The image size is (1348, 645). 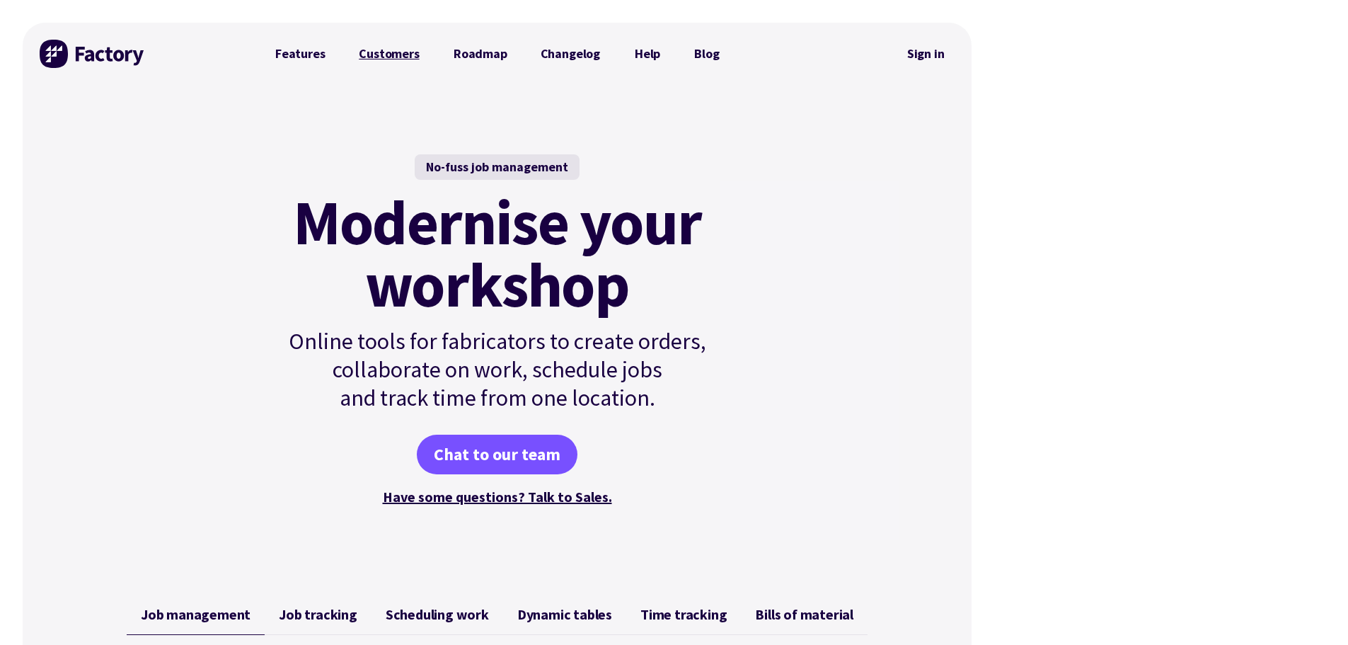 I want to click on p: Online tools for fabricators to create orders, collaborate on work, schedule jobs and track time ..., so click(x=497, y=369).